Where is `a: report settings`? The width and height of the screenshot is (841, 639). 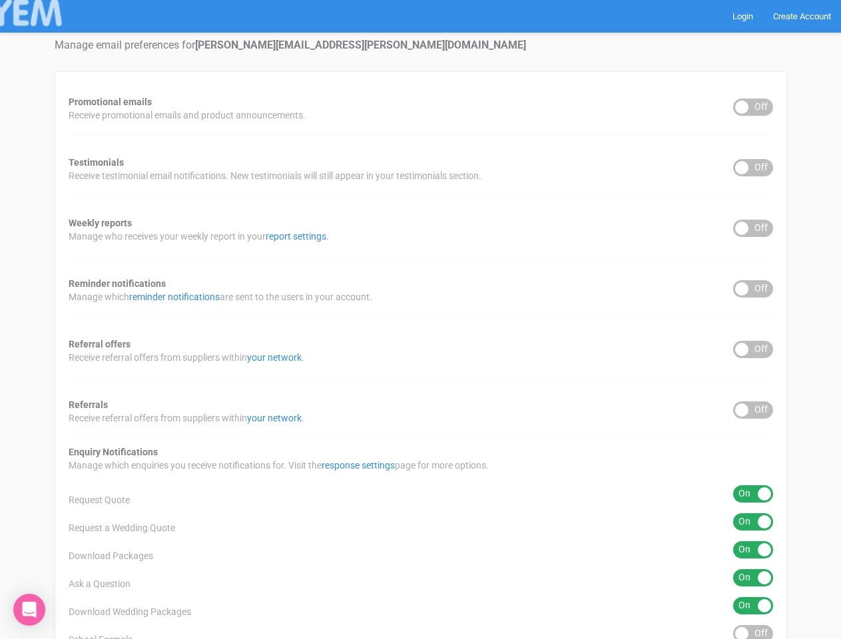 a: report settings is located at coordinates (296, 236).